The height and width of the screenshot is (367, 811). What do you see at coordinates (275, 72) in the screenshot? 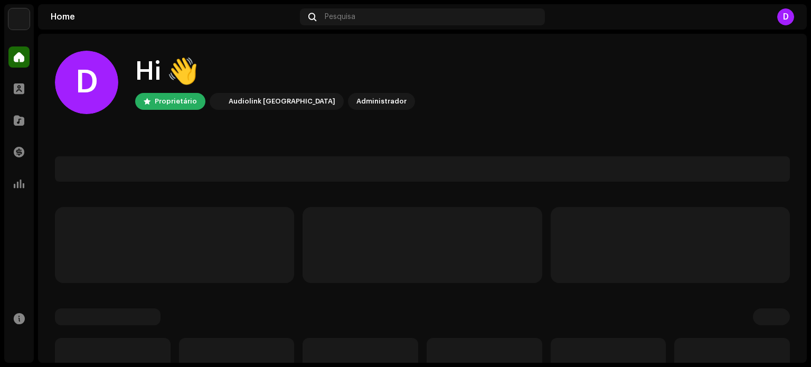
I see `div: Hi 👋` at bounding box center [275, 72].